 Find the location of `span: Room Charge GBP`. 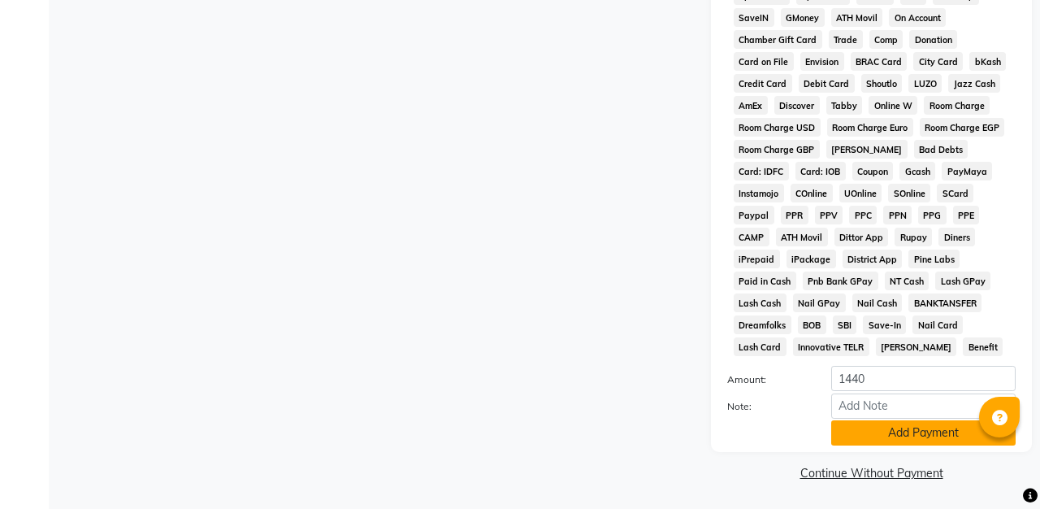

span: Room Charge GBP is located at coordinates (777, 149).